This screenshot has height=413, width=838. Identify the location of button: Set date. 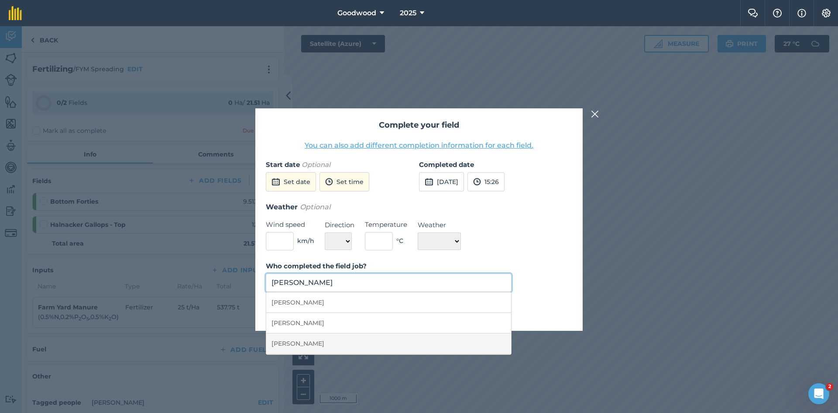
(291, 182).